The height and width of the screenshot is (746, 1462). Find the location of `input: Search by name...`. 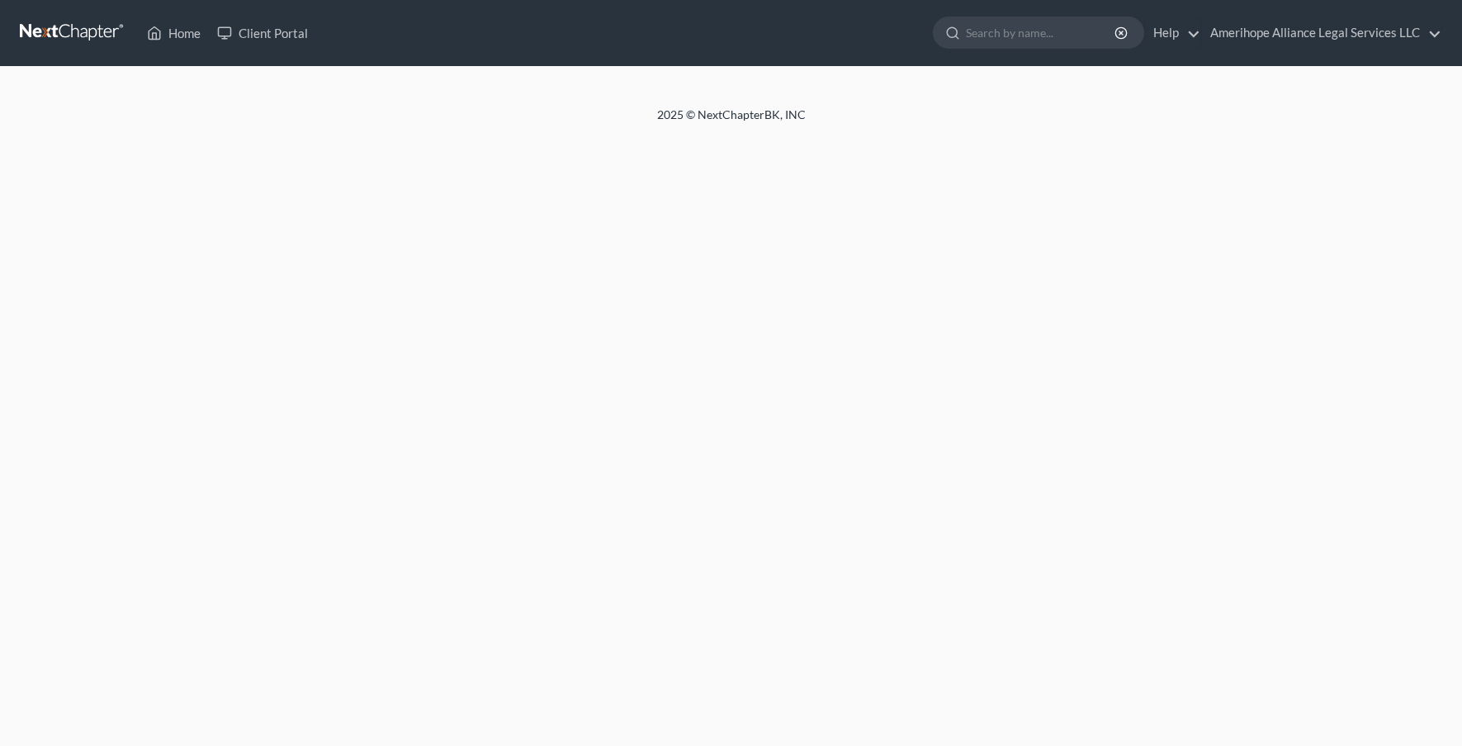

input: Search by name... is located at coordinates (1041, 32).